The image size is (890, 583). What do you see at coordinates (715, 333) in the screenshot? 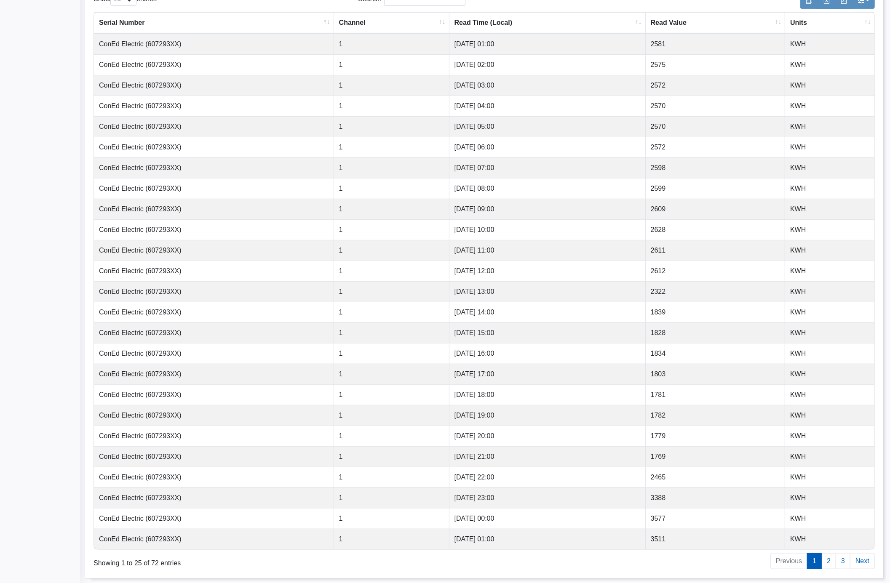
I see `td: 1828` at bounding box center [715, 333].